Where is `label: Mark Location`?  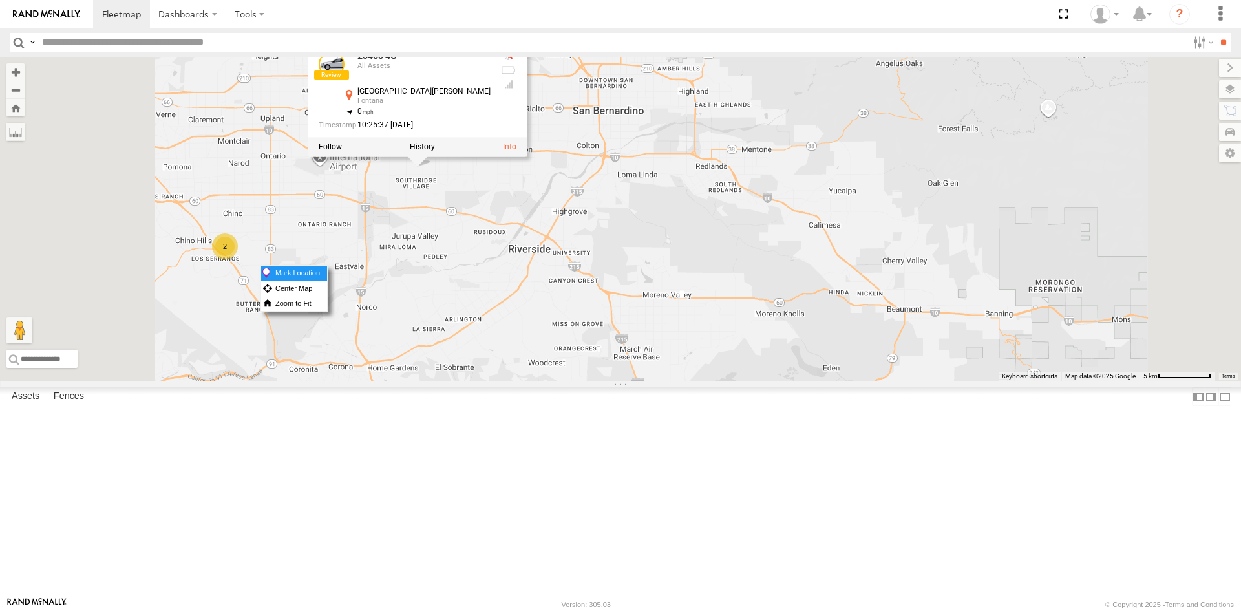
label: Mark Location is located at coordinates (294, 273).